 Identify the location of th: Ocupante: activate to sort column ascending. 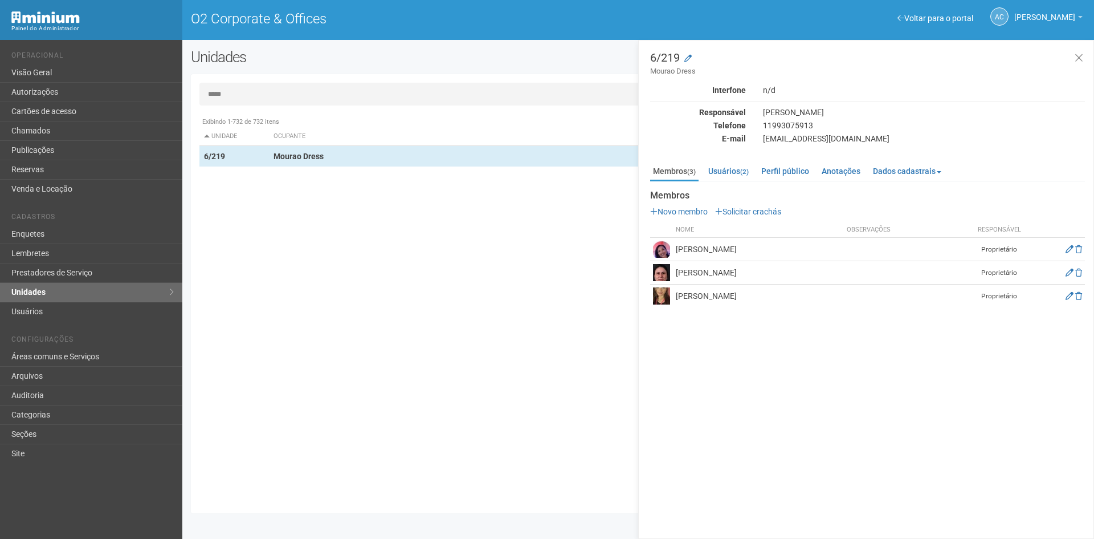
(475, 136).